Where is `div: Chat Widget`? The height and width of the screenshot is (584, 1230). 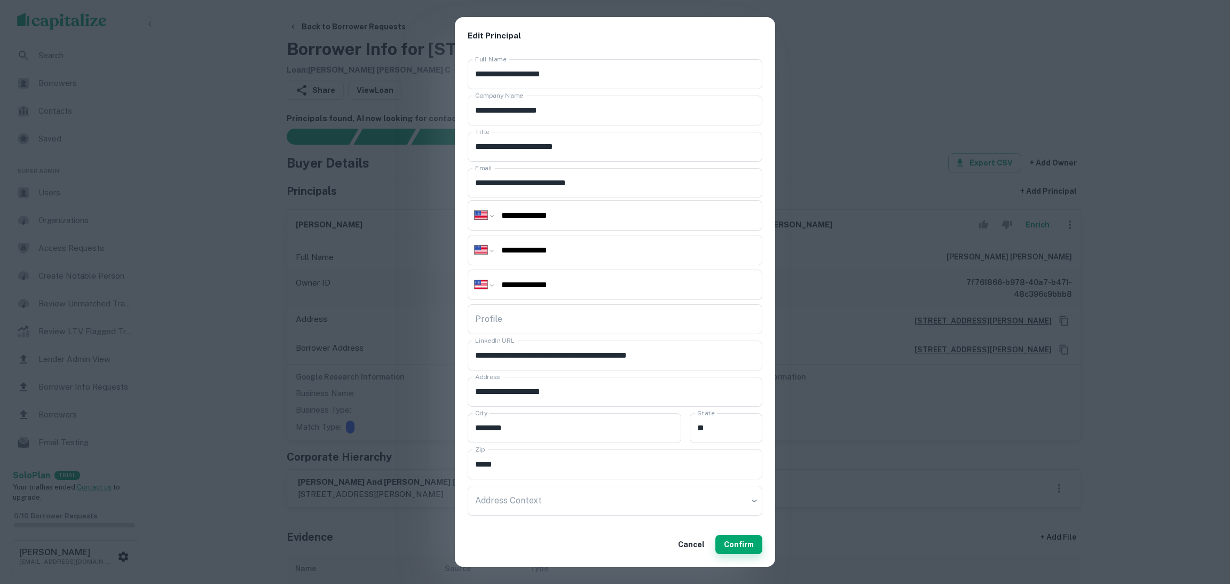 div: Chat Widget is located at coordinates (1204, 524).